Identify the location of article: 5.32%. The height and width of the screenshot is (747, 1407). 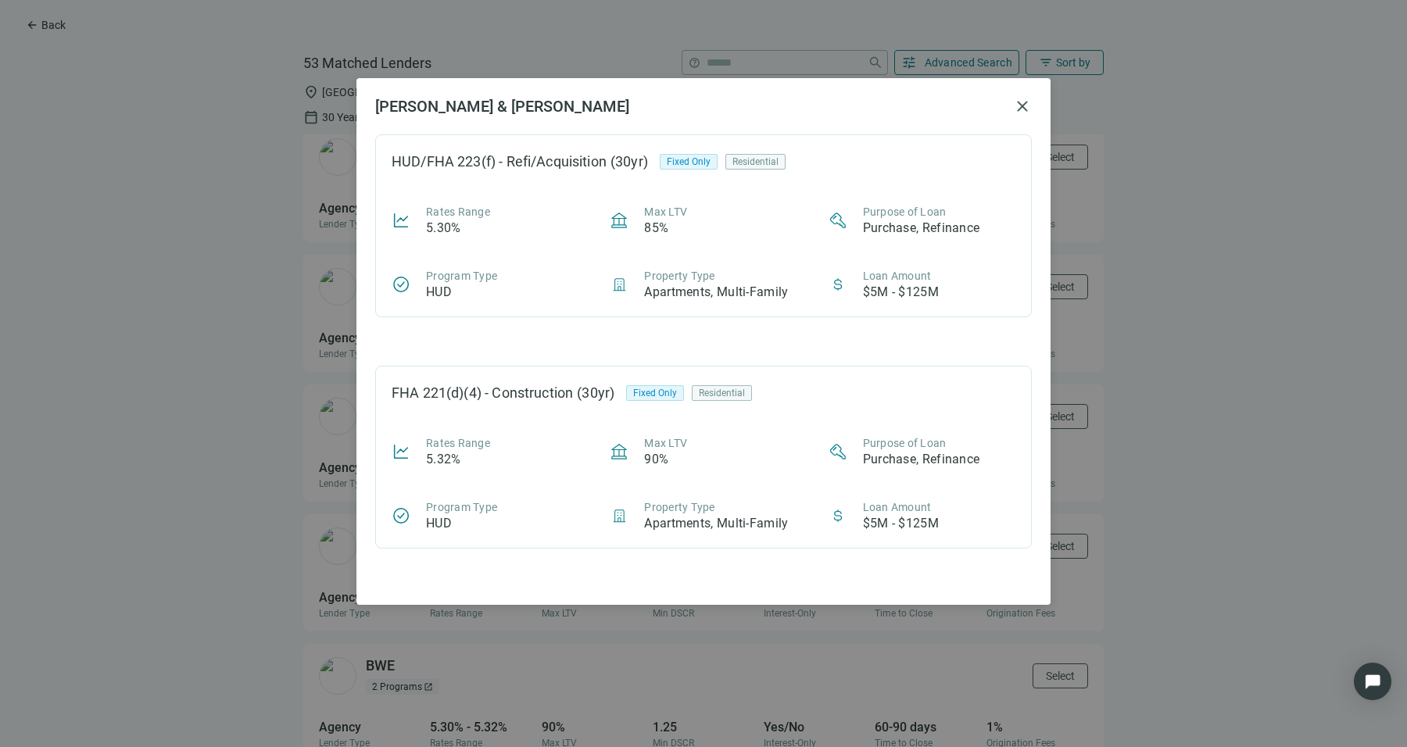
(443, 460).